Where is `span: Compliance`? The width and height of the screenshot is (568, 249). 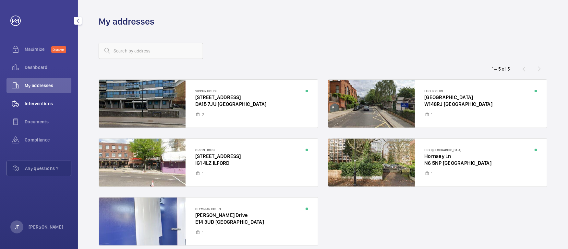 span: Compliance is located at coordinates (48, 140).